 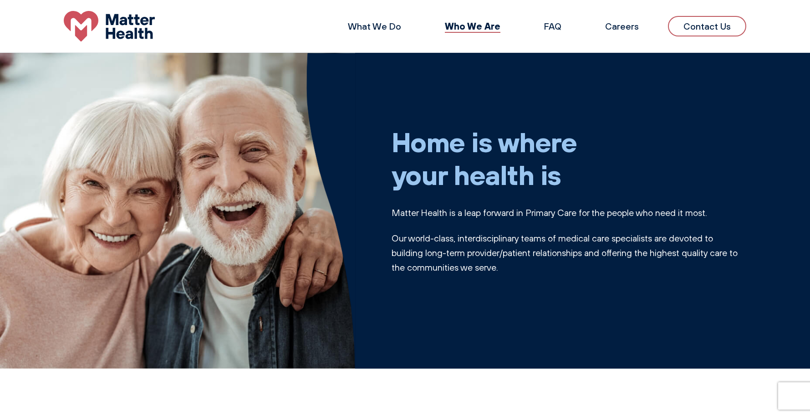 I want to click on a: What We Do, so click(x=374, y=26).